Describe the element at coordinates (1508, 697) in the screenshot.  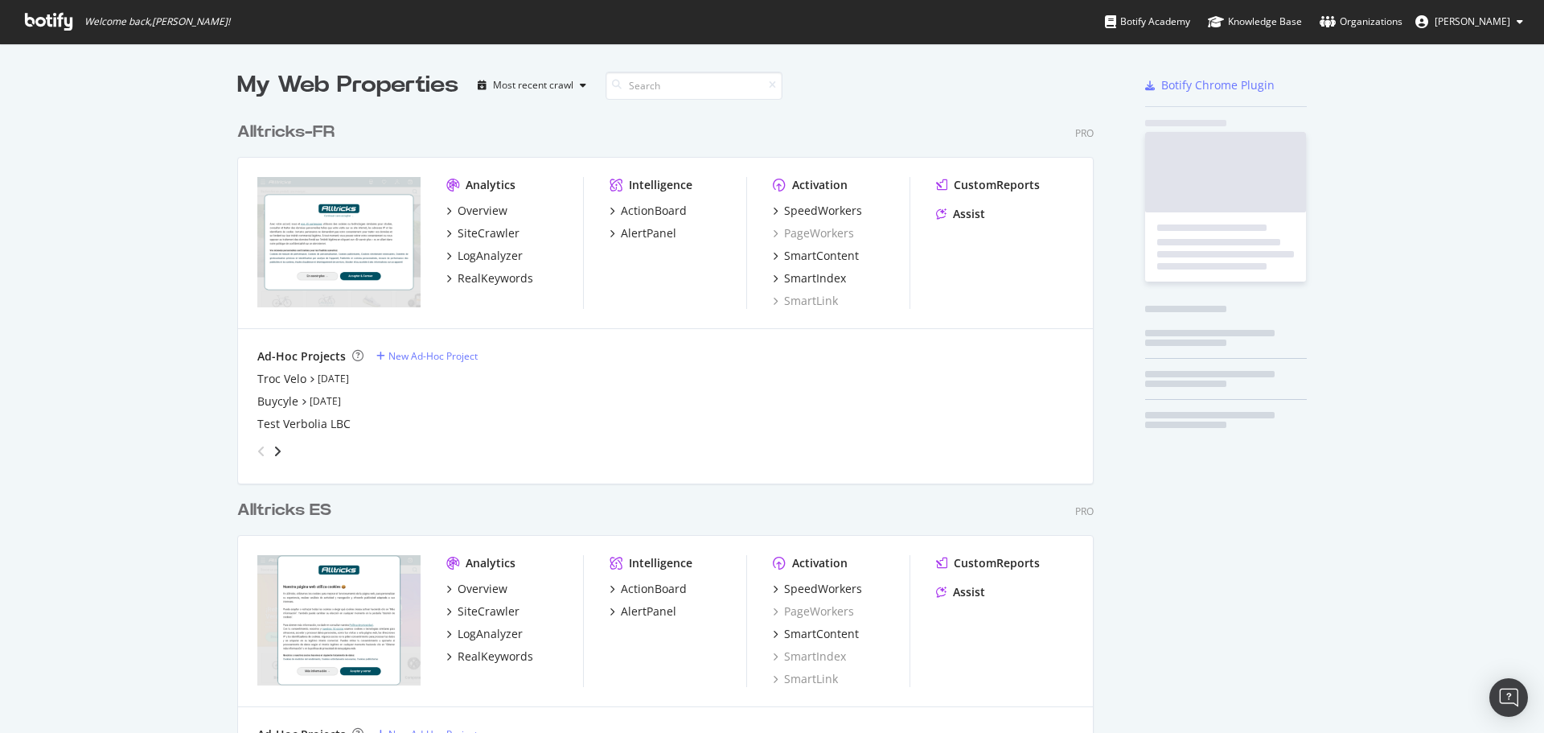
I see `div: Open Intercom Messenger` at that location.